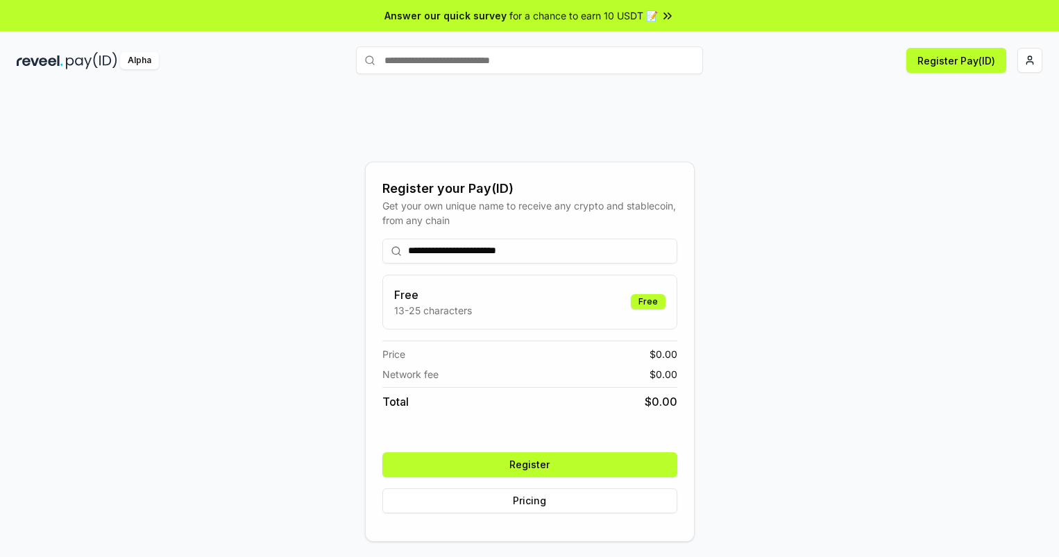  Describe the element at coordinates (530, 213) in the screenshot. I see `div: Get your own unique name to receive any crypto and stablecoin, from any chain` at that location.